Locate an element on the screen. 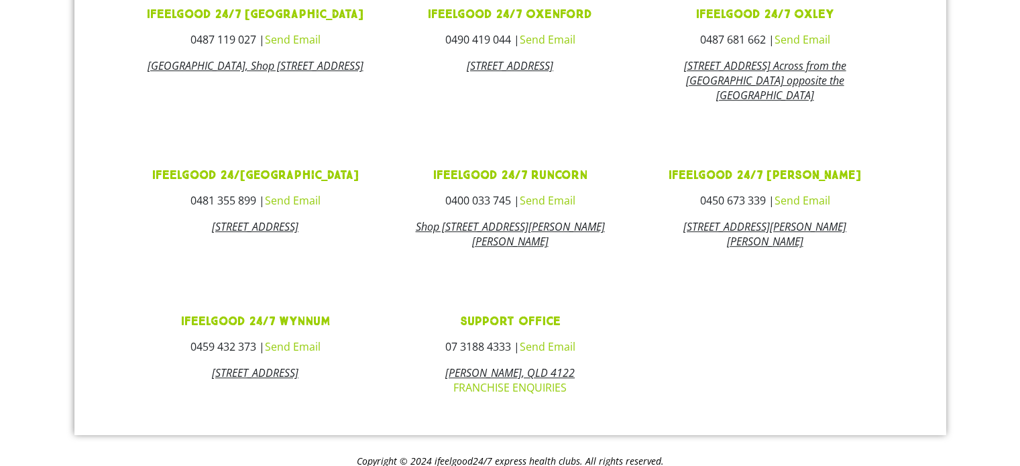 Image resolution: width=1020 pixels, height=466 pixels. a: FRANCHISE ENQUIRIES is located at coordinates (510, 388).